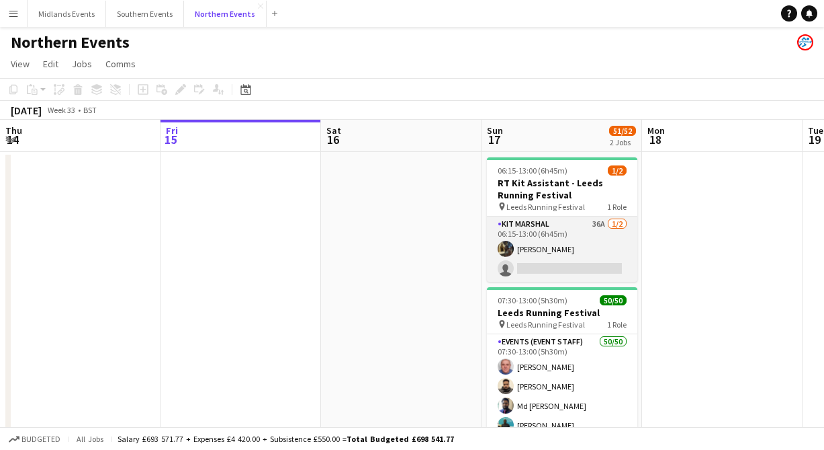 This screenshot has height=450, width=824. What do you see at coordinates (533, 170) in the screenshot?
I see `span: 06:15-13:00 (6h45m)` at bounding box center [533, 170].